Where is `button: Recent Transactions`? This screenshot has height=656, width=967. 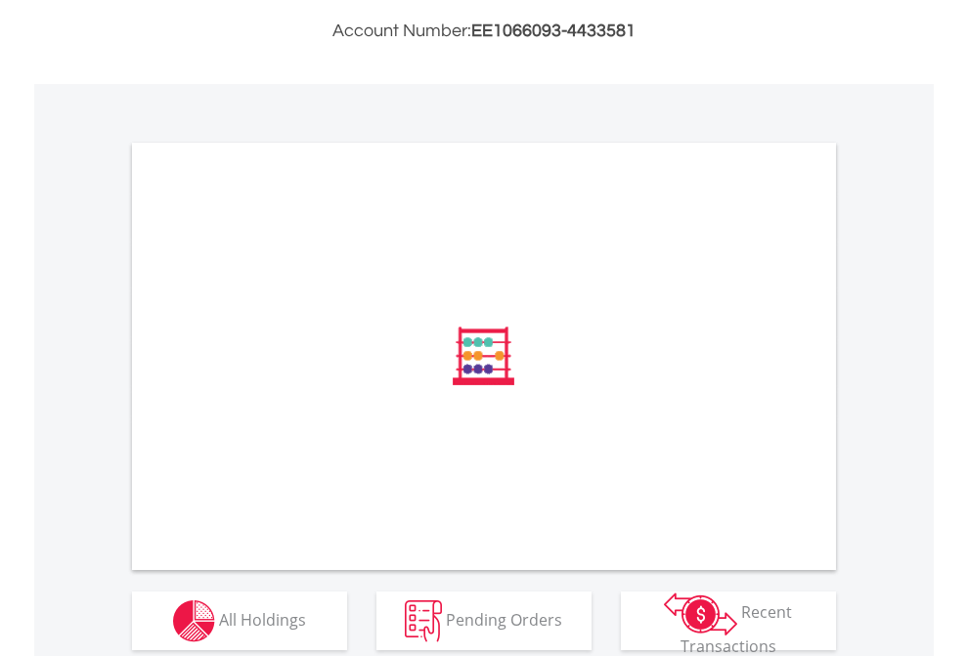 button: Recent Transactions is located at coordinates (728, 621).